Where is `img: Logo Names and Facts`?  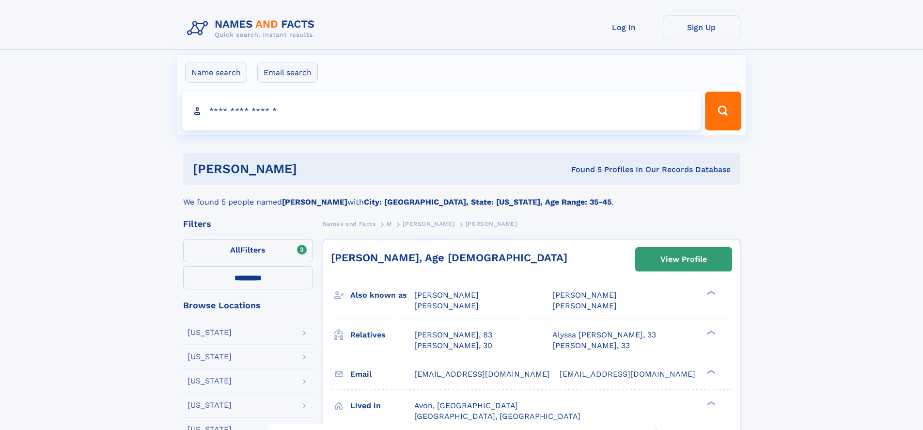 img: Logo Names and Facts is located at coordinates (253, 29).